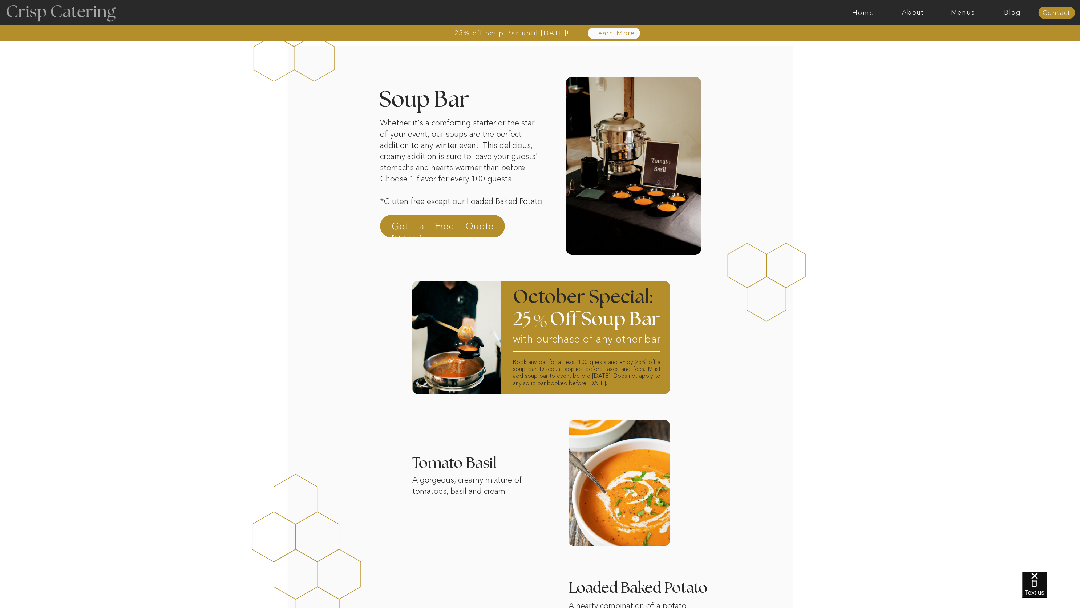  Describe the element at coordinates (479, 487) in the screenshot. I see `p: A gorgeous, creamy mixture of tomatoes, basil and cream` at that location.